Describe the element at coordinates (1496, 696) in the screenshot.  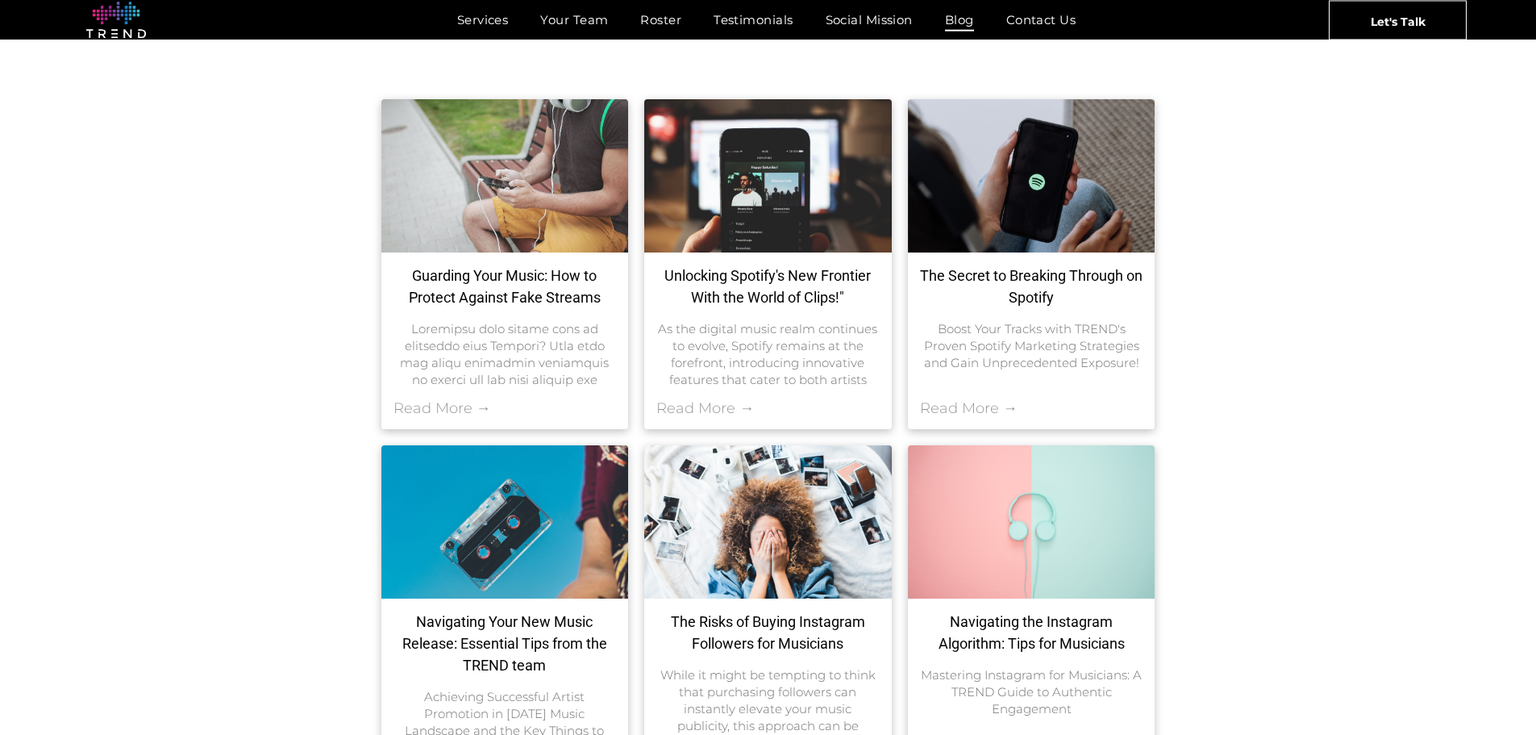
I see `div: Chat Widget` at that location.